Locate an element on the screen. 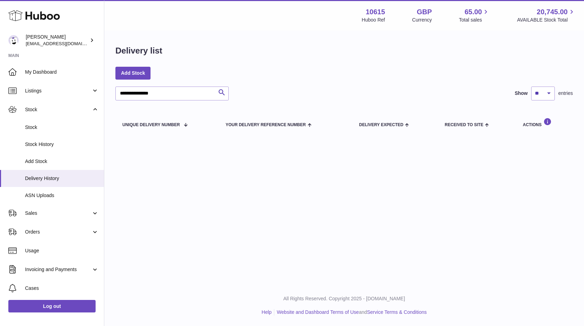  span: My Dashboard is located at coordinates (62, 72).